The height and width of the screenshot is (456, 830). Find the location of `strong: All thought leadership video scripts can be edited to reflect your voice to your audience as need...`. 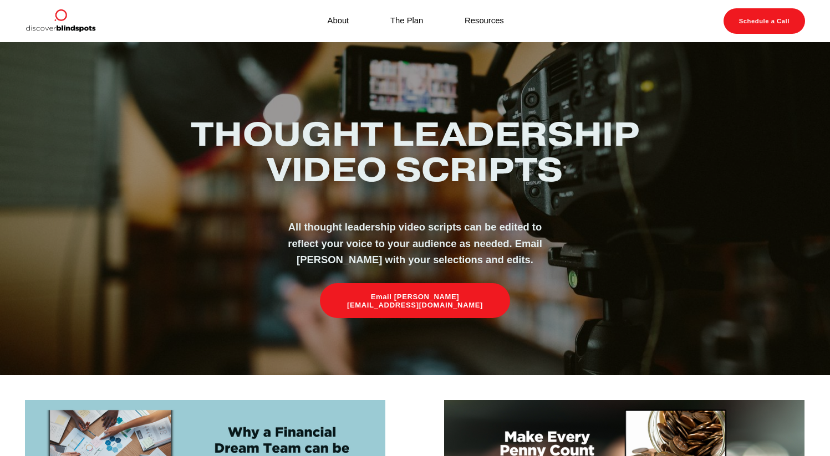

strong: All thought leadership video scripts can be edited to reflect your voice to your audience as need... is located at coordinates (416, 243).